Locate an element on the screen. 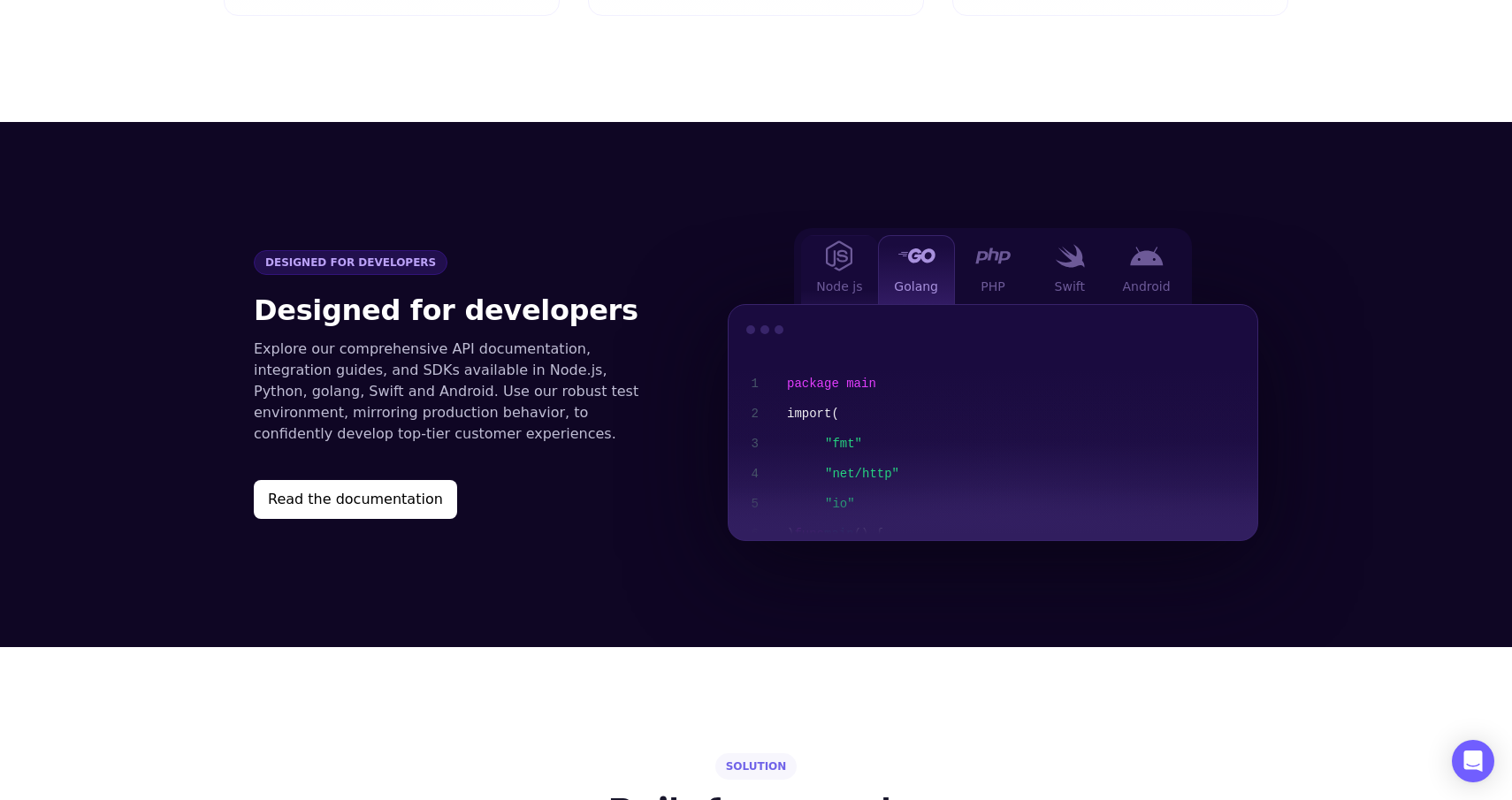 The width and height of the screenshot is (1512, 800). img: PHP is located at coordinates (993, 256).